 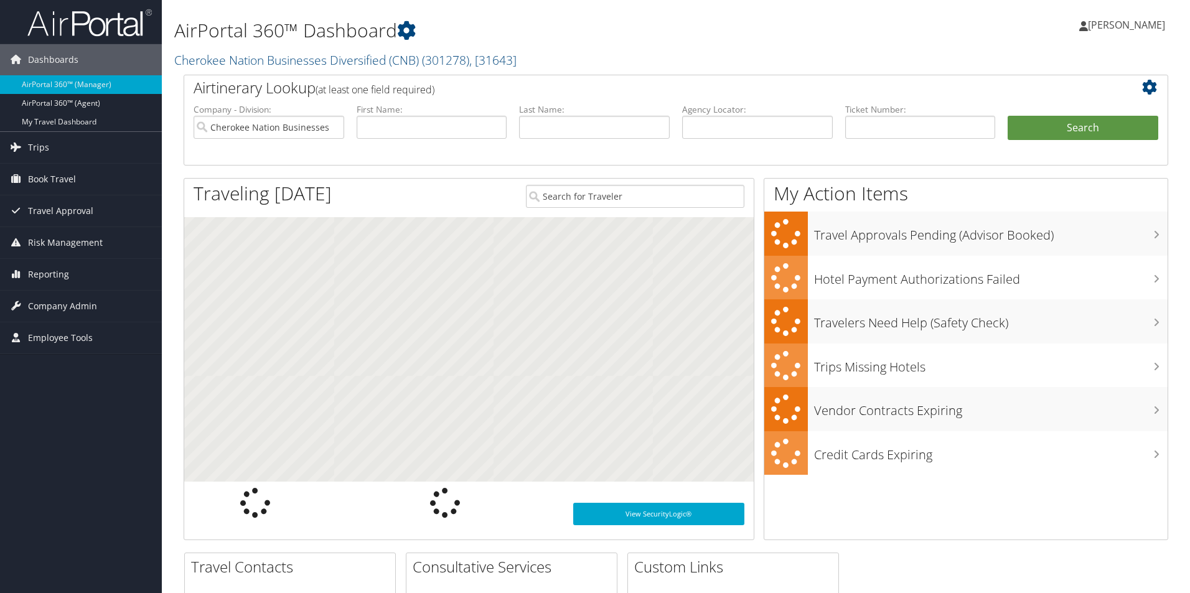 What do you see at coordinates (52, 179) in the screenshot?
I see `span: Book Travel` at bounding box center [52, 179].